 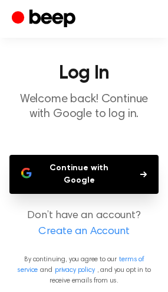 I want to click on p: Don’t have an account?, so click(x=84, y=224).